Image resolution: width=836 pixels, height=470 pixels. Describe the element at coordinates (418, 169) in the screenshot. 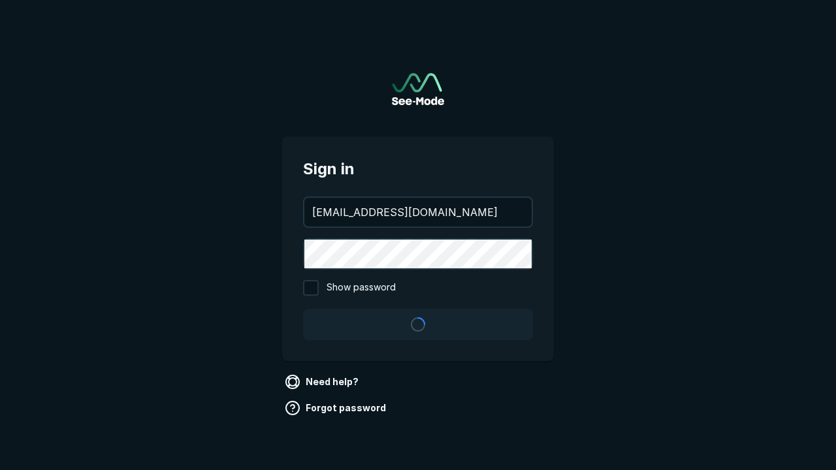

I see `span: Sign in` at that location.